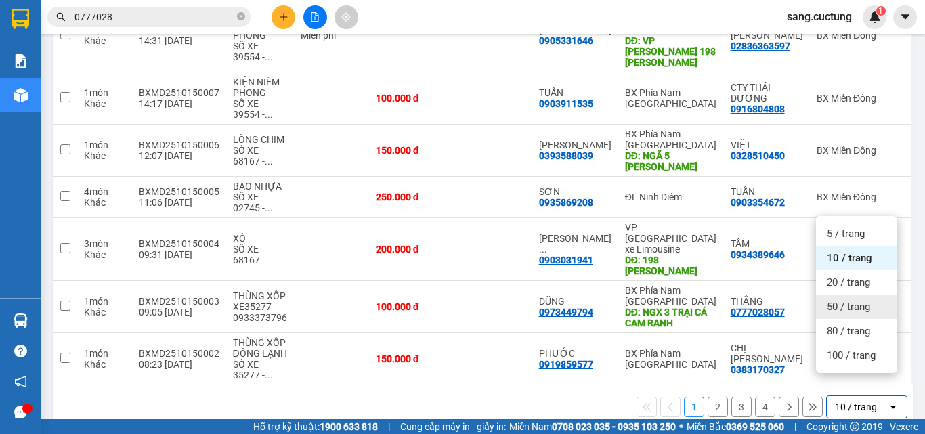  Describe the element at coordinates (331, 35) in the screenshot. I see `div: Miễn phí` at that location.